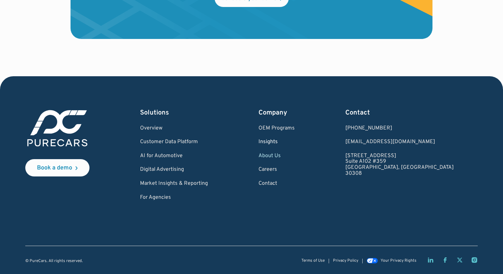 The height and width of the screenshot is (274, 503). What do you see at coordinates (399, 113) in the screenshot?
I see `div: Contact` at bounding box center [399, 113].